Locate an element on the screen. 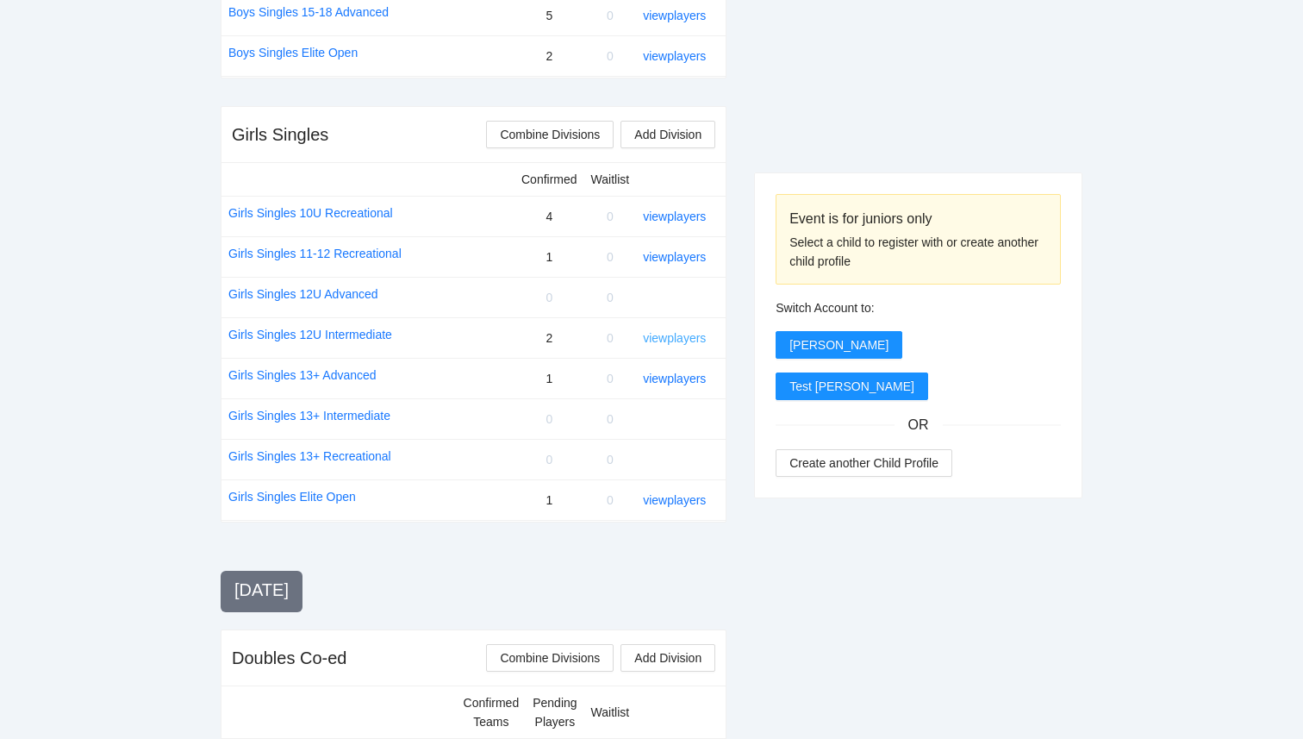 Image resolution: width=1303 pixels, height=739 pixels. a: Girls Singles 12U Intermediate is located at coordinates (310, 334).